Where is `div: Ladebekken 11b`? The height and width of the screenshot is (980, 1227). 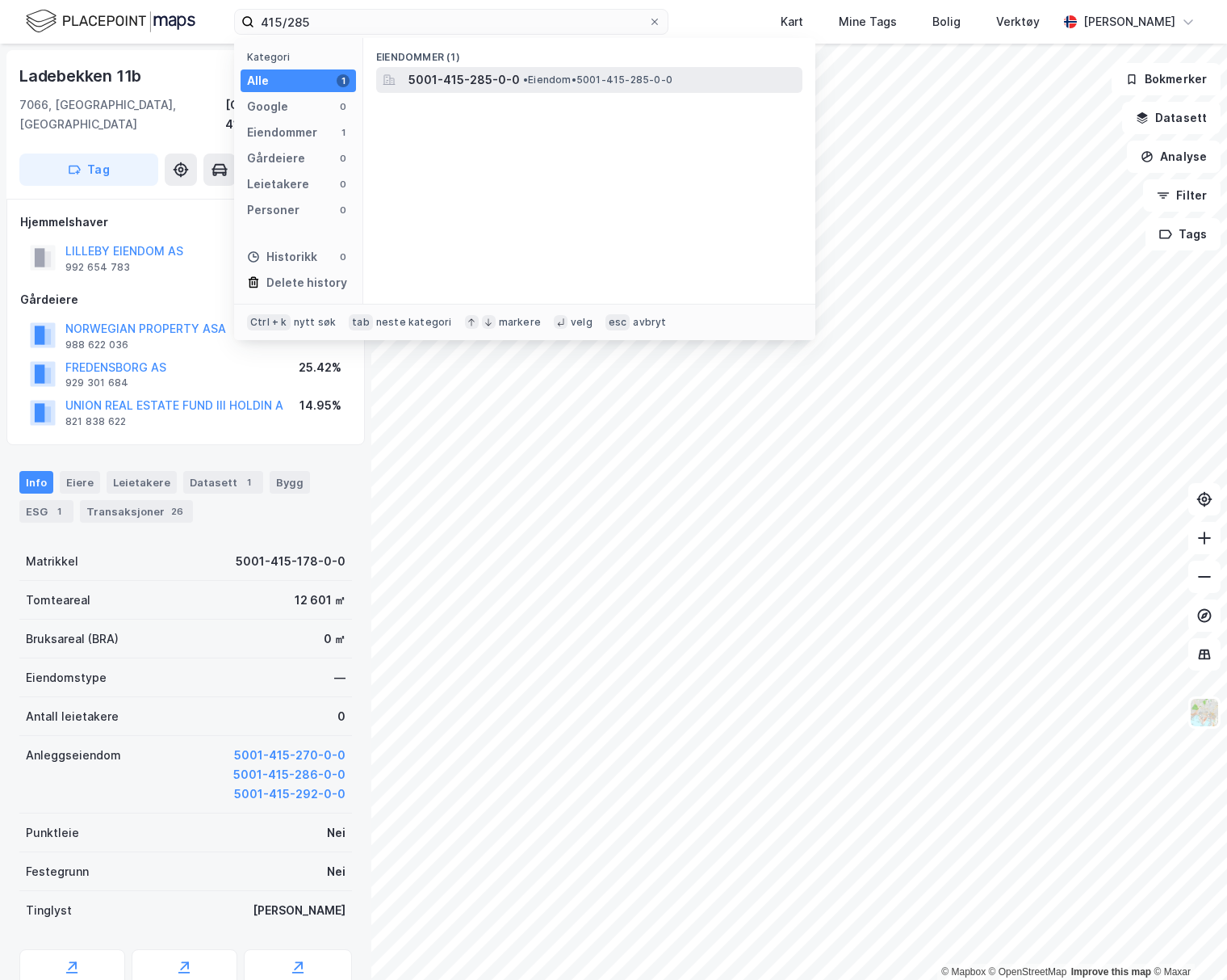 div: Ladebekken 11b is located at coordinates (81, 76).